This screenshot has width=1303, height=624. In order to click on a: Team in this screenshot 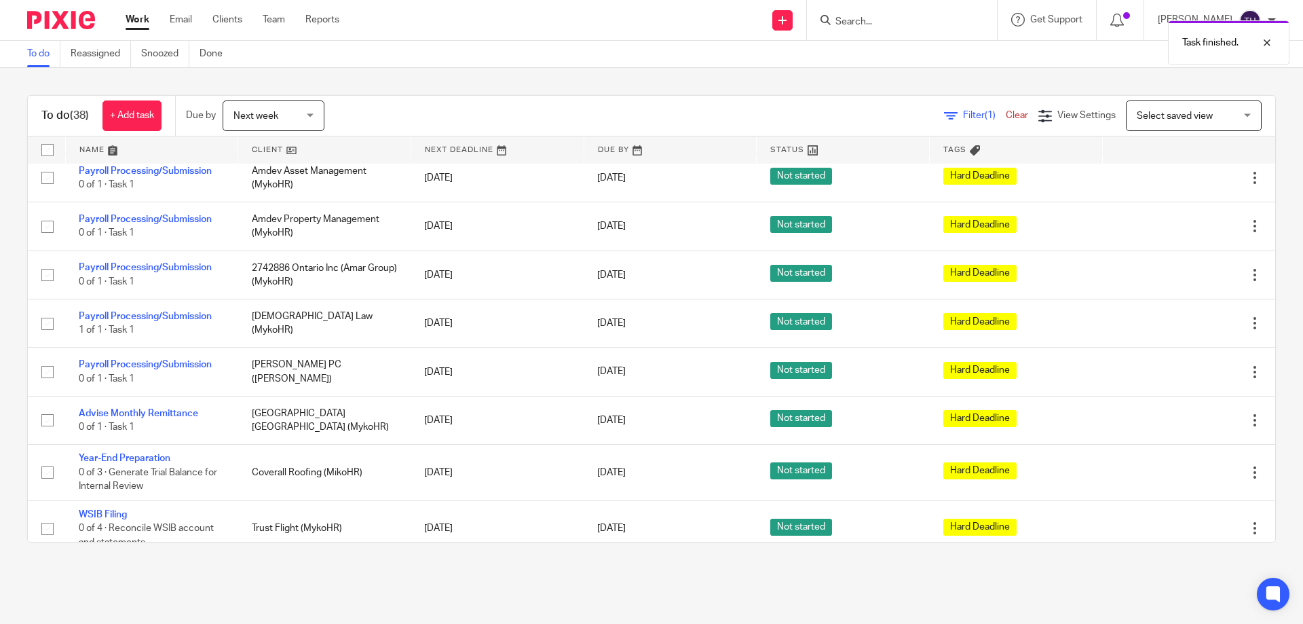, I will do `click(273, 20)`.